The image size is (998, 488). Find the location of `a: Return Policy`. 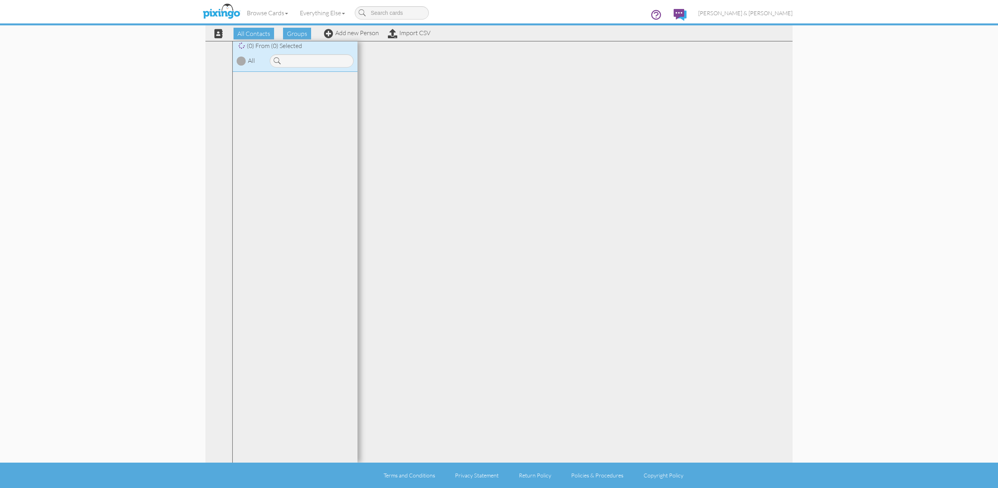

a: Return Policy is located at coordinates (535, 475).